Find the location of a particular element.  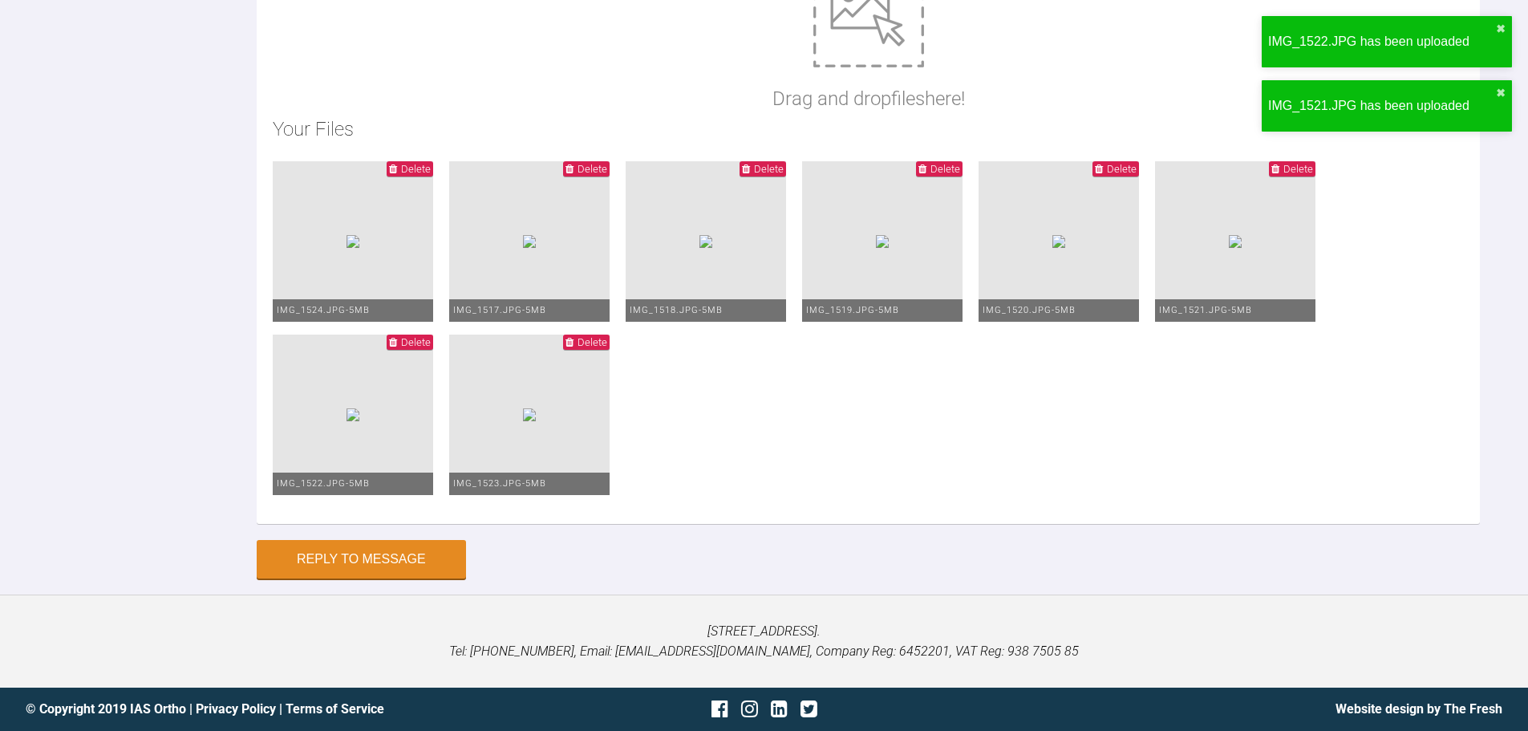

img: 5ceafd94-c45d-4f98-a50a-96d1c5afd8f7 is located at coordinates (706, 241).